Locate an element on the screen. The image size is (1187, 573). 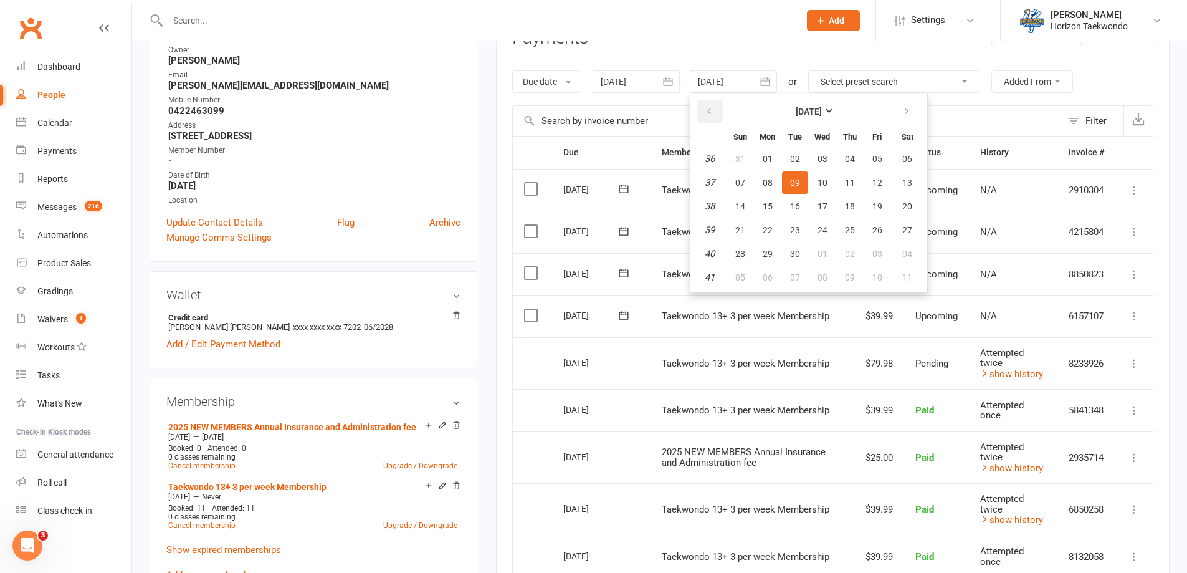
span: 04 is located at coordinates (907, 254).